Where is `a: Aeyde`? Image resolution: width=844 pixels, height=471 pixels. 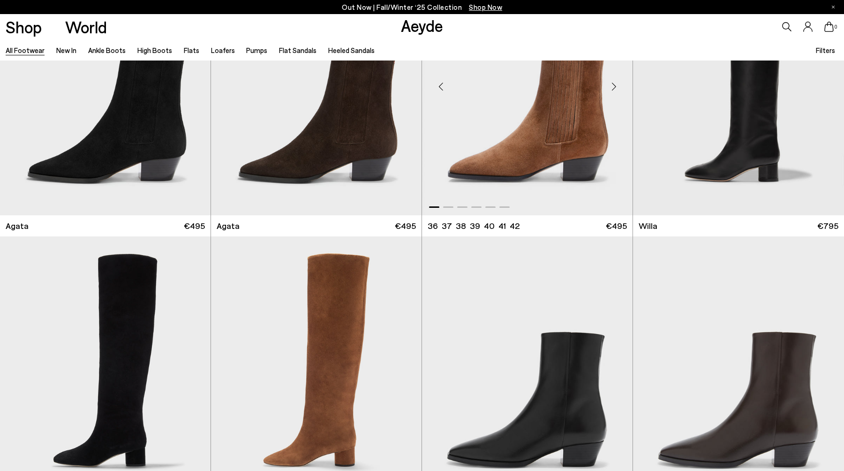
a: Aeyde is located at coordinates (422, 25).